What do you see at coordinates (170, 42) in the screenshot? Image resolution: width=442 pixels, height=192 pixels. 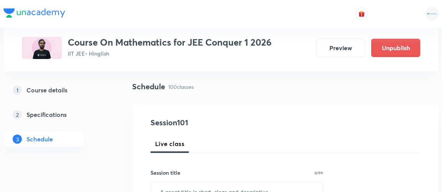 I see `h3: Course On Mathematics for JEE Conquer 1 2026` at bounding box center [170, 42].